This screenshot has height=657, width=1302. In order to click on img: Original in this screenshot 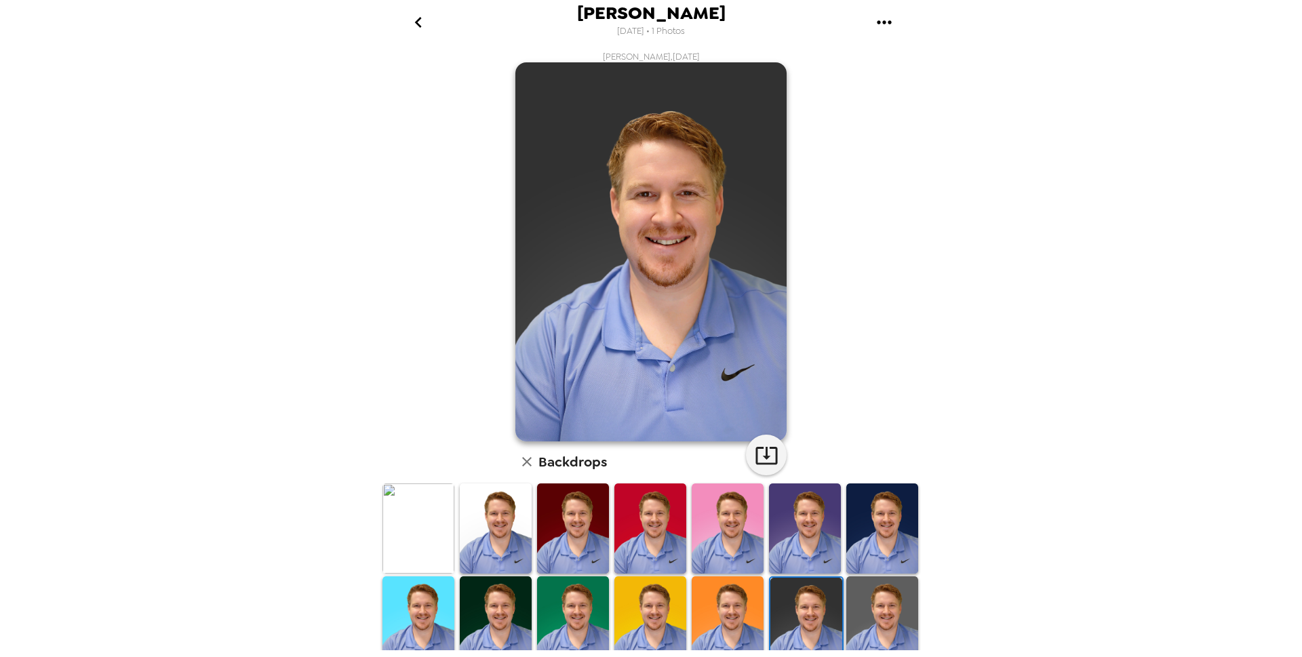, I will do `click(418, 528)`.